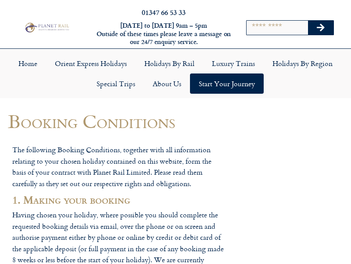  What do you see at coordinates (176, 73) in the screenshot?
I see `nav: Menu` at bounding box center [176, 73].